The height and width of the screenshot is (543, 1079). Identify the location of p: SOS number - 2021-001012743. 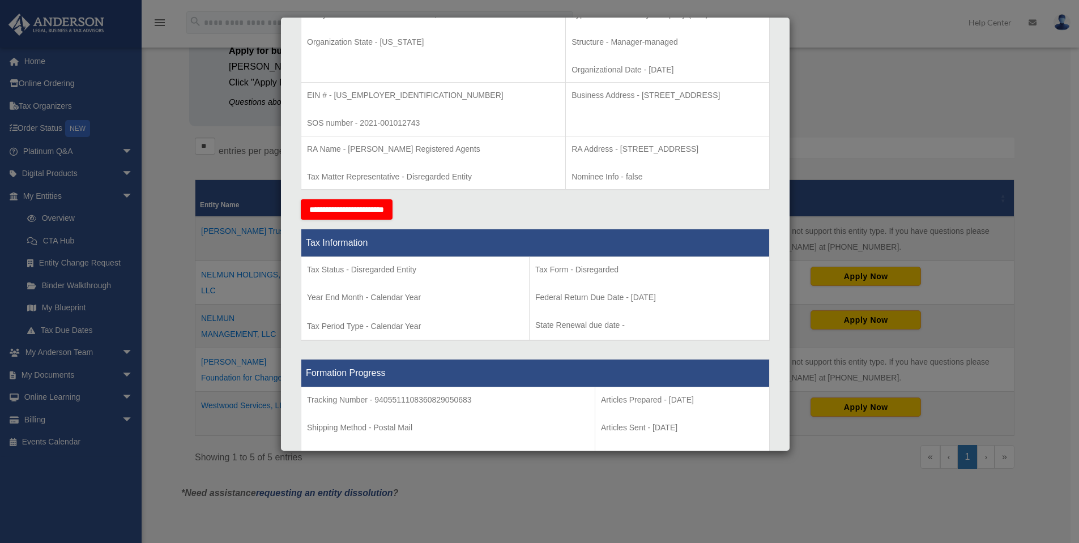
(433, 123).